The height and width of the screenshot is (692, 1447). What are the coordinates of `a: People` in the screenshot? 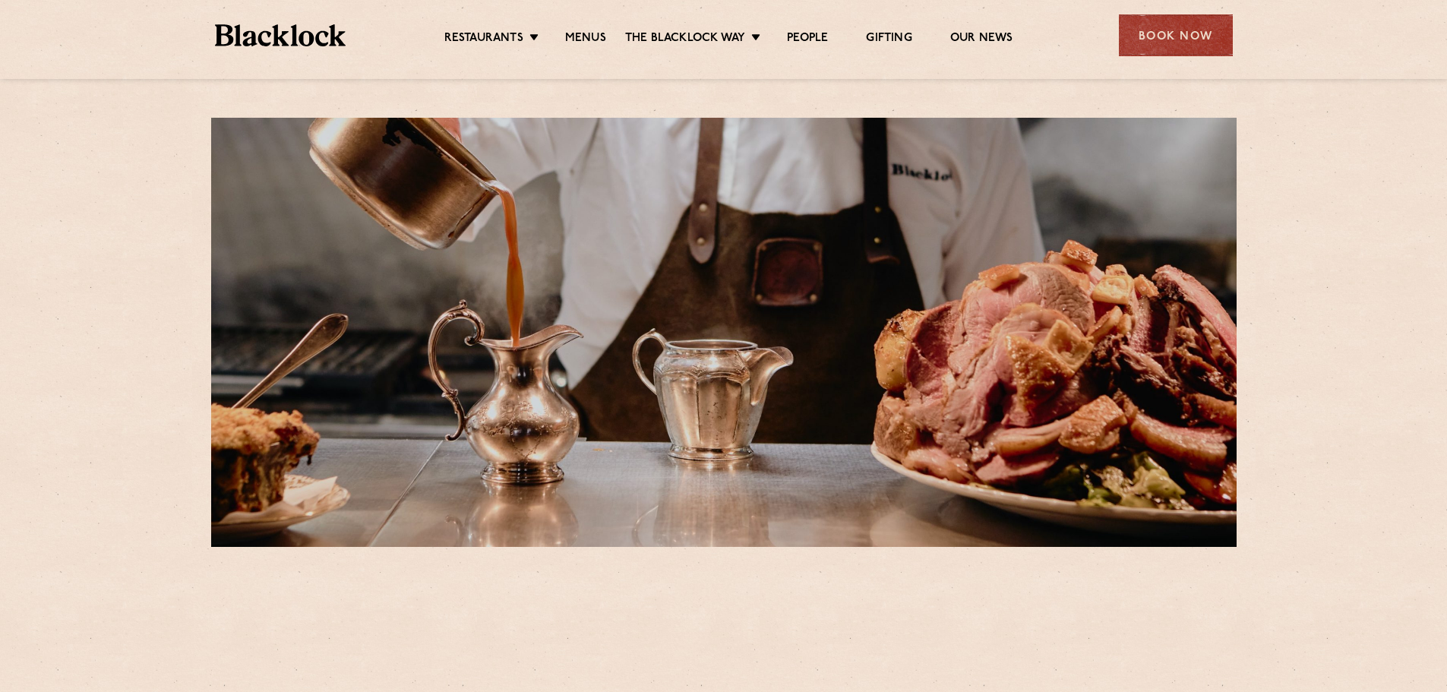 It's located at (808, 40).